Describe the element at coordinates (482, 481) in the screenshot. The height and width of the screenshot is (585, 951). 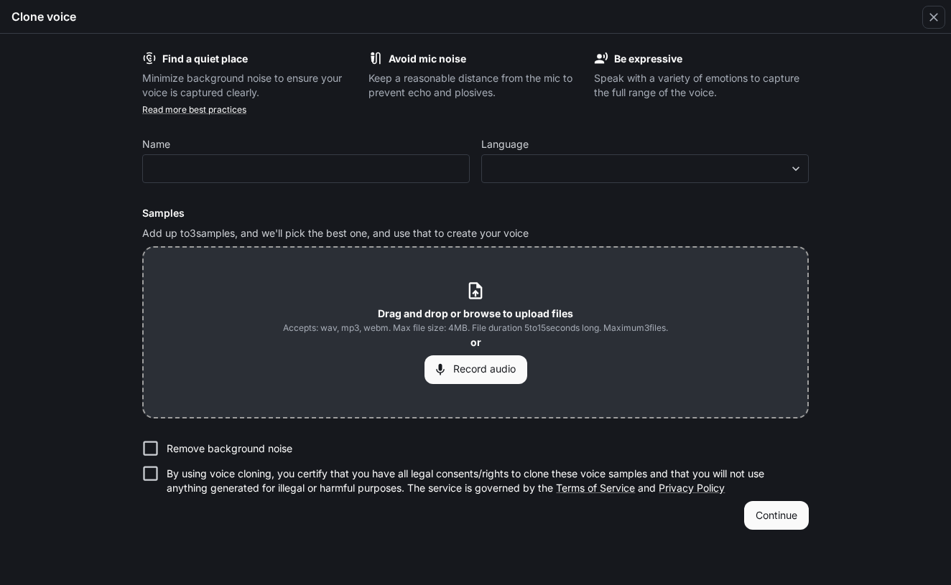
I see `p: By using voice cloning, you certify that you have all legal consents/rights to clone these voice ...` at that location.